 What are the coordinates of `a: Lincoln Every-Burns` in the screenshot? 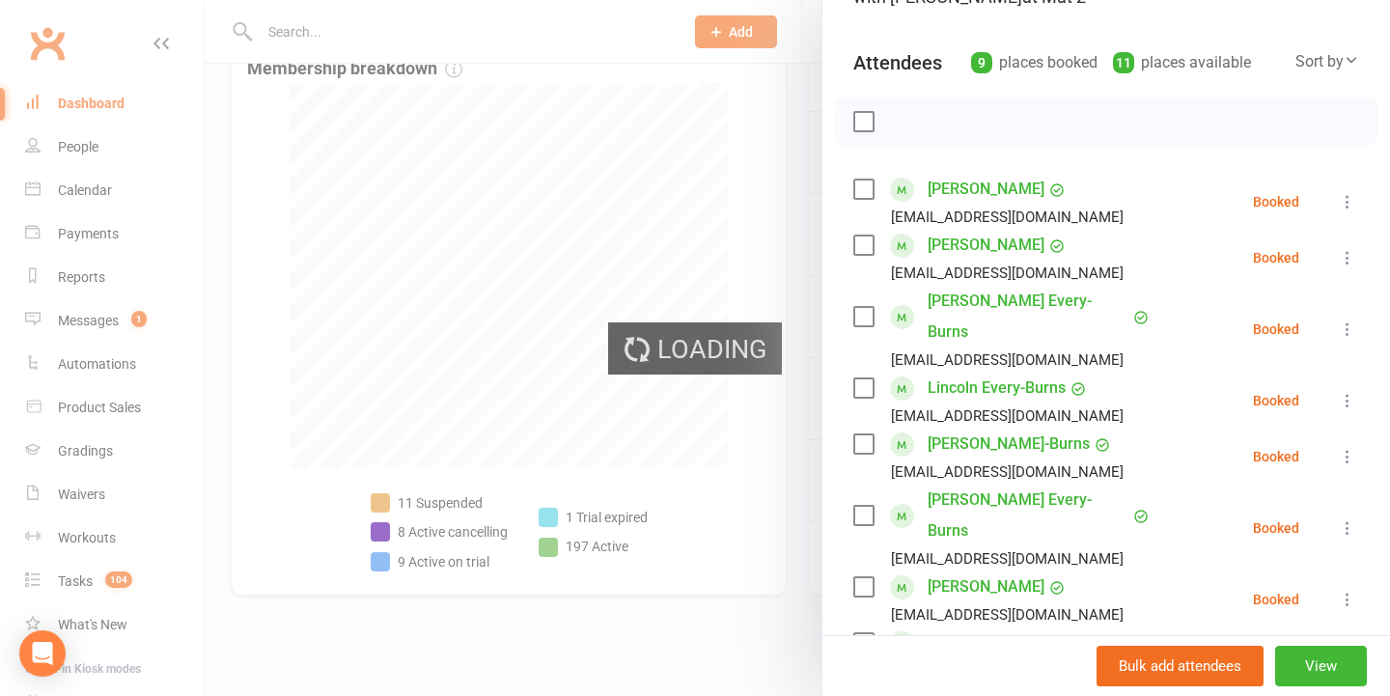 It's located at (996, 388).